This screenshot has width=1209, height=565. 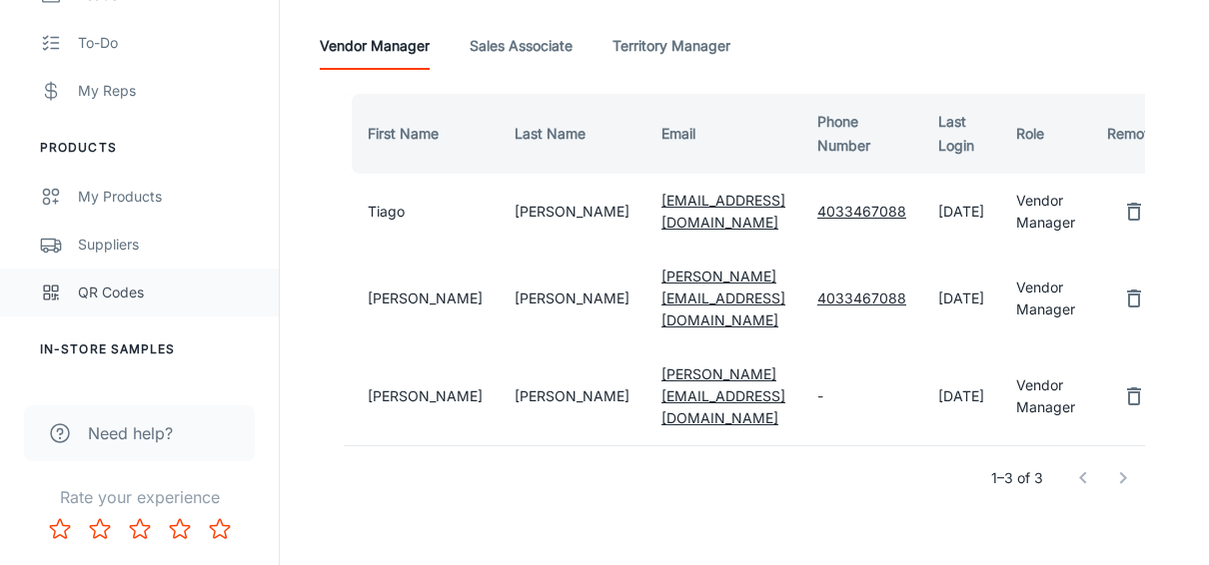 I want to click on a: Territory Manager, so click(x=671, y=46).